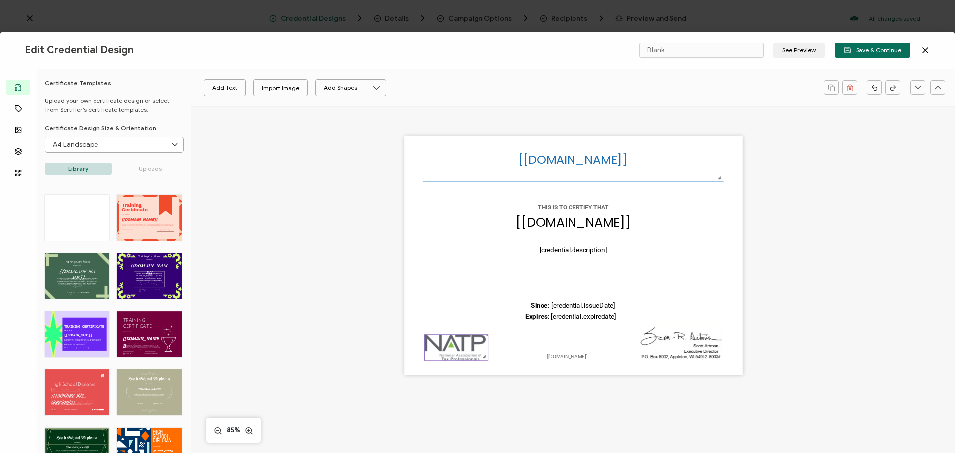 The height and width of the screenshot is (453, 955). I want to click on button: See Preview, so click(799, 50).